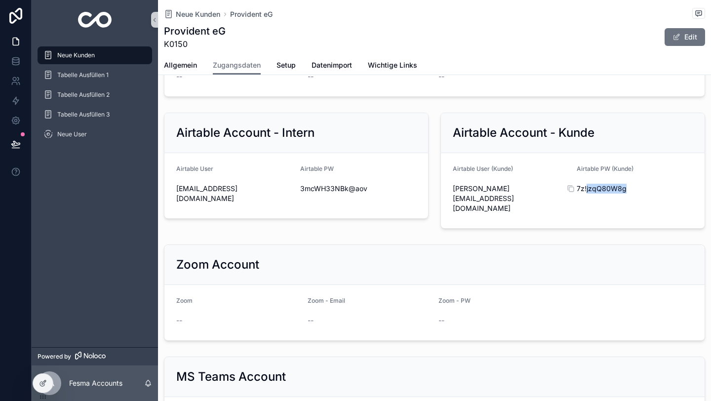  Describe the element at coordinates (95, 356) in the screenshot. I see `a: Powered by` at that location.